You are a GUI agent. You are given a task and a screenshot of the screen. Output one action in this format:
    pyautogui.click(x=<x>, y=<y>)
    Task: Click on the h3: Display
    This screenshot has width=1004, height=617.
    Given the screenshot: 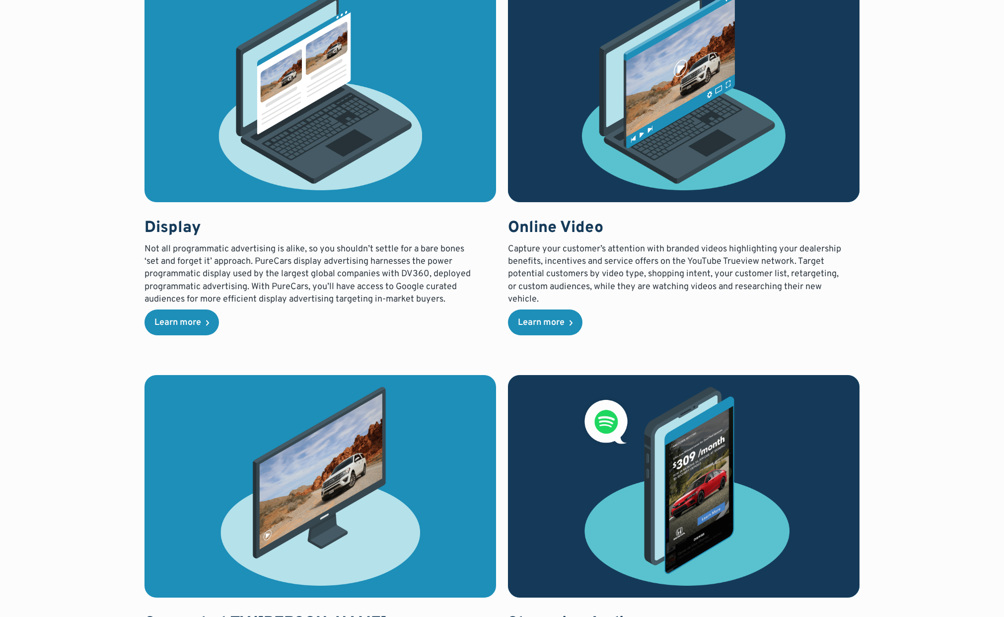 What is the action you would take?
    pyautogui.click(x=311, y=229)
    